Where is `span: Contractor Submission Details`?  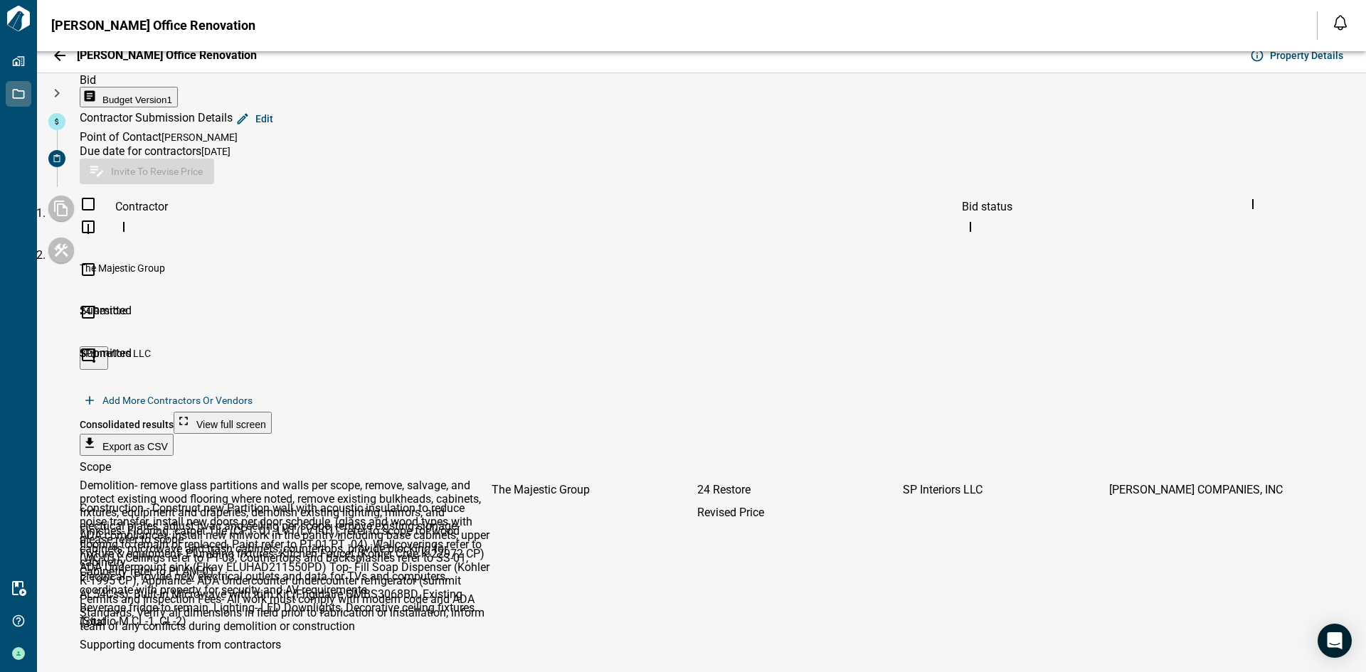 span: Contractor Submission Details is located at coordinates (156, 117).